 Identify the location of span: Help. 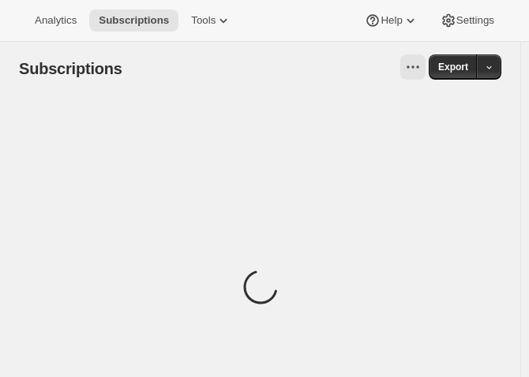
(391, 21).